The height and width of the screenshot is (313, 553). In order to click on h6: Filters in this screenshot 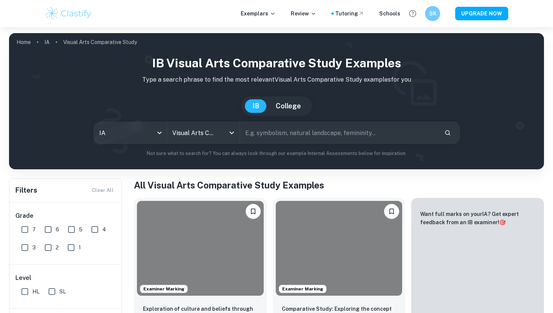, I will do `click(26, 190)`.